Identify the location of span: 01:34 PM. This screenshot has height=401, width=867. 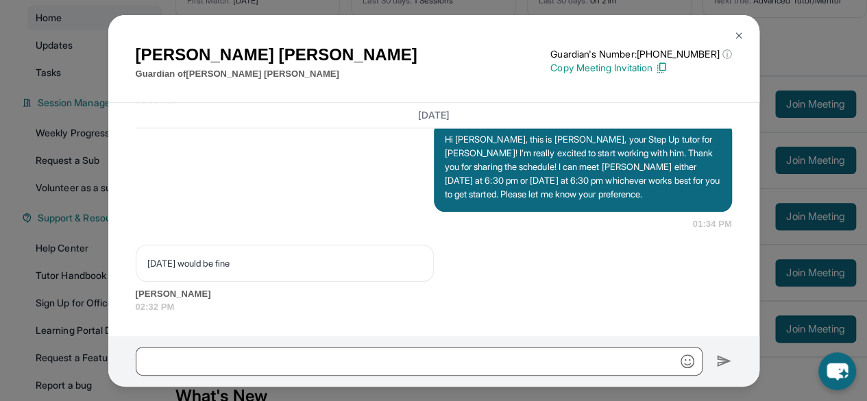
(712, 224).